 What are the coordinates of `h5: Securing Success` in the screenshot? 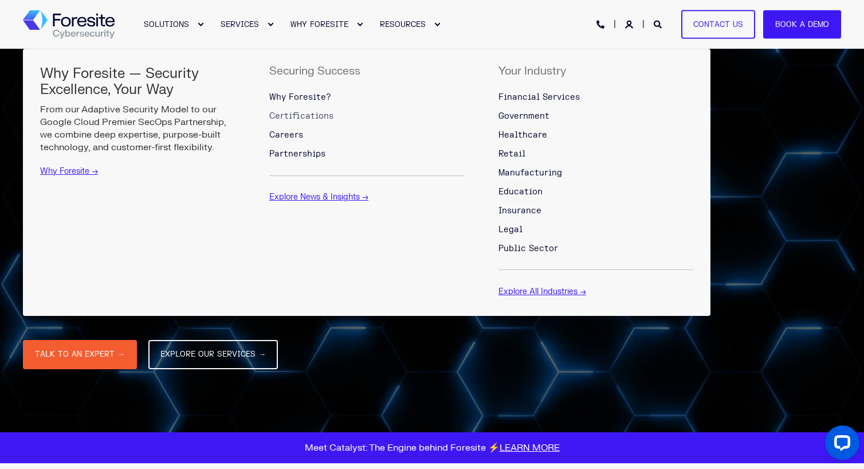 It's located at (315, 71).